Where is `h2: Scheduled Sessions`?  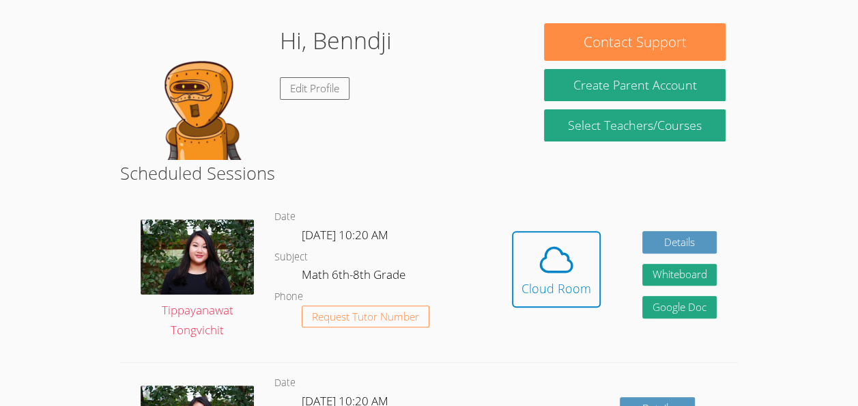
h2: Scheduled Sessions is located at coordinates (429, 173).